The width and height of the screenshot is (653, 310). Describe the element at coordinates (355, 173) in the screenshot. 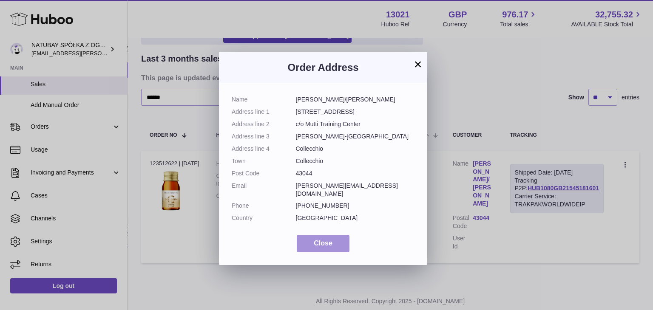

I see `dd: 43044` at that location.